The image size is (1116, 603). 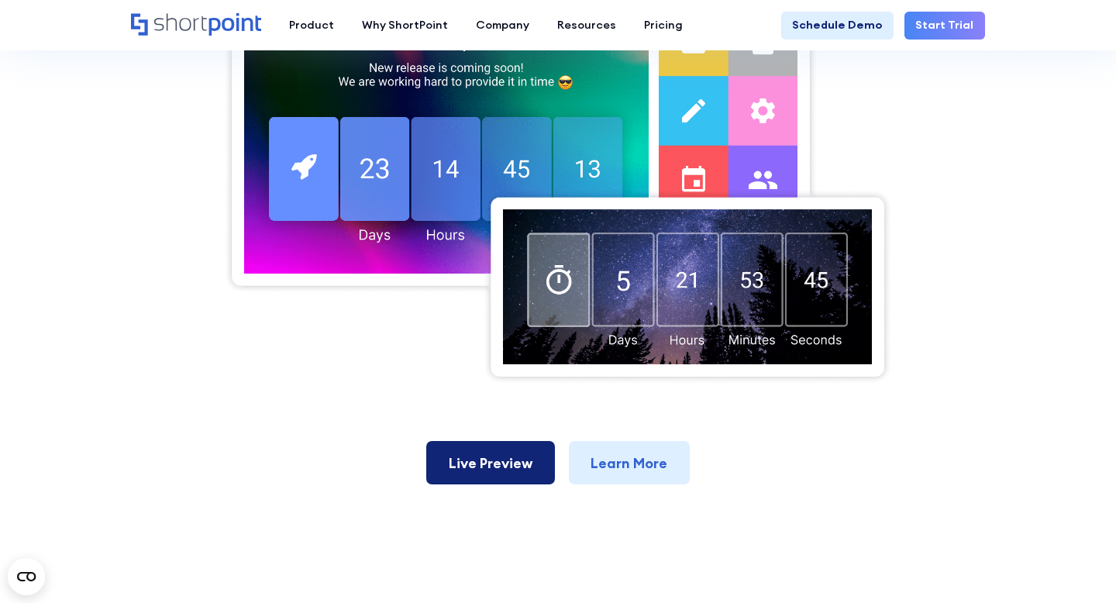 What do you see at coordinates (26, 576) in the screenshot?
I see `button: Open CMP widget` at bounding box center [26, 576].